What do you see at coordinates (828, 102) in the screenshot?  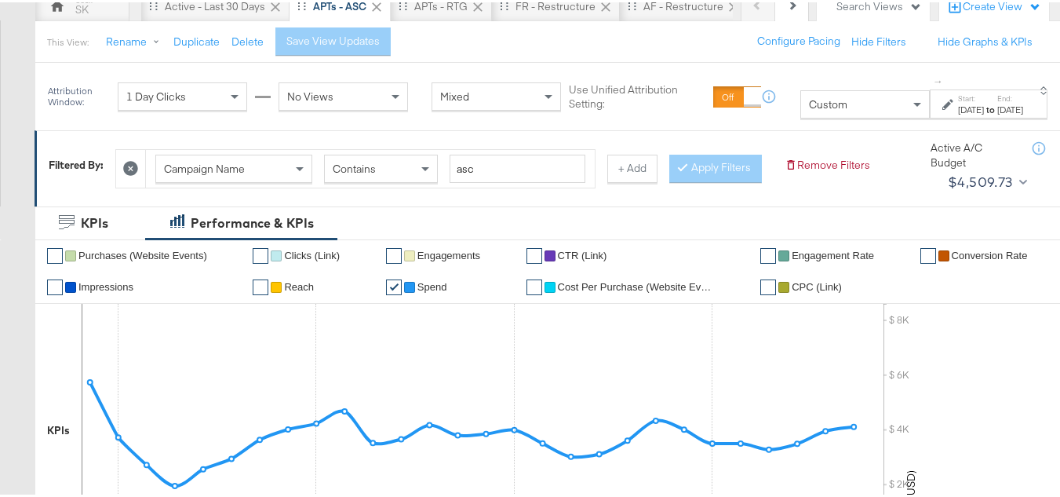 I see `span: Custom` at bounding box center [828, 102].